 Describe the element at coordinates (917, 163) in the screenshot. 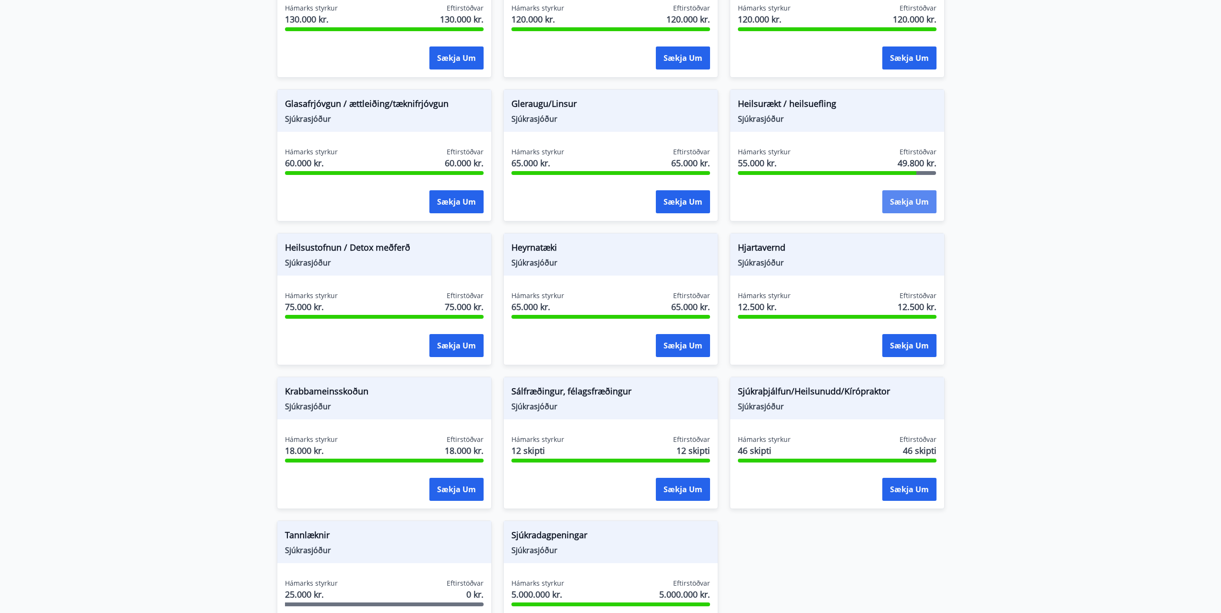

I see `span: 49.800 kr.` at that location.